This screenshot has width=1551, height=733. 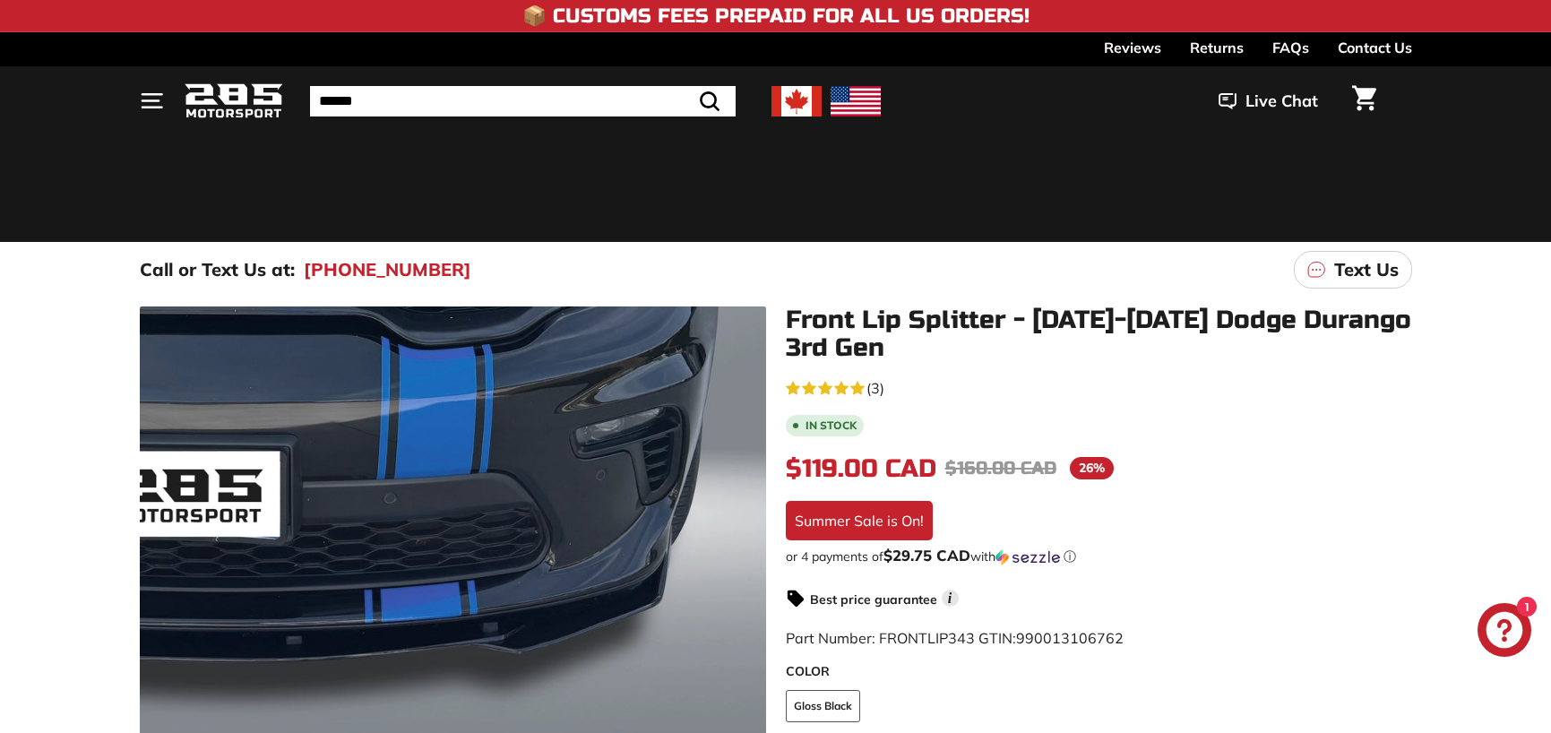 I want to click on a: Cart, so click(x=1364, y=101).